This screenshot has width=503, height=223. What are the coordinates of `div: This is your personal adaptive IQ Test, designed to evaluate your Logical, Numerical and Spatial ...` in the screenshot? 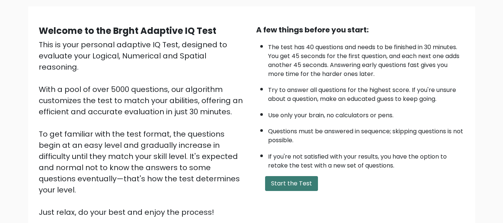 It's located at (143, 129).